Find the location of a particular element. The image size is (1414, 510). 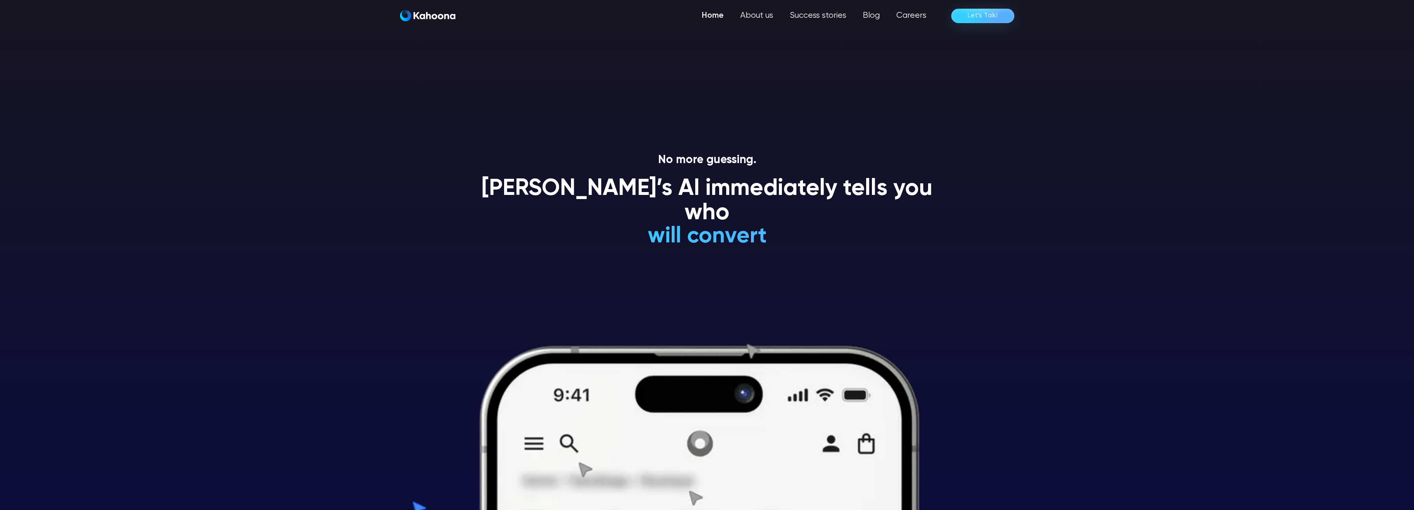

a: Let’s Talk! is located at coordinates (983, 16).